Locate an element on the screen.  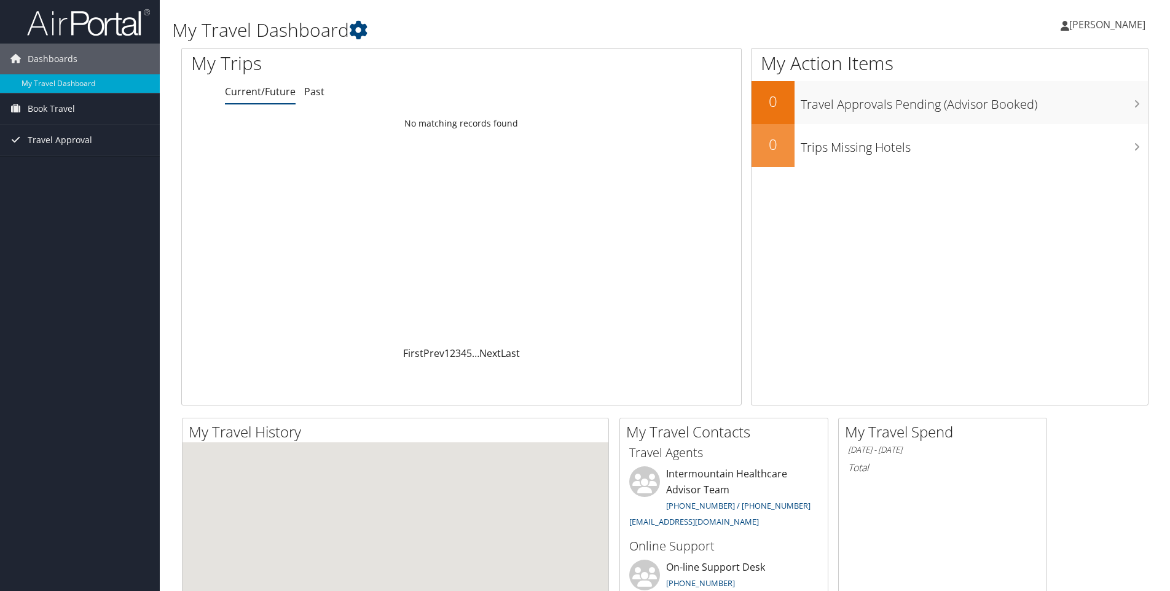
span: Book Travel is located at coordinates (51, 109).